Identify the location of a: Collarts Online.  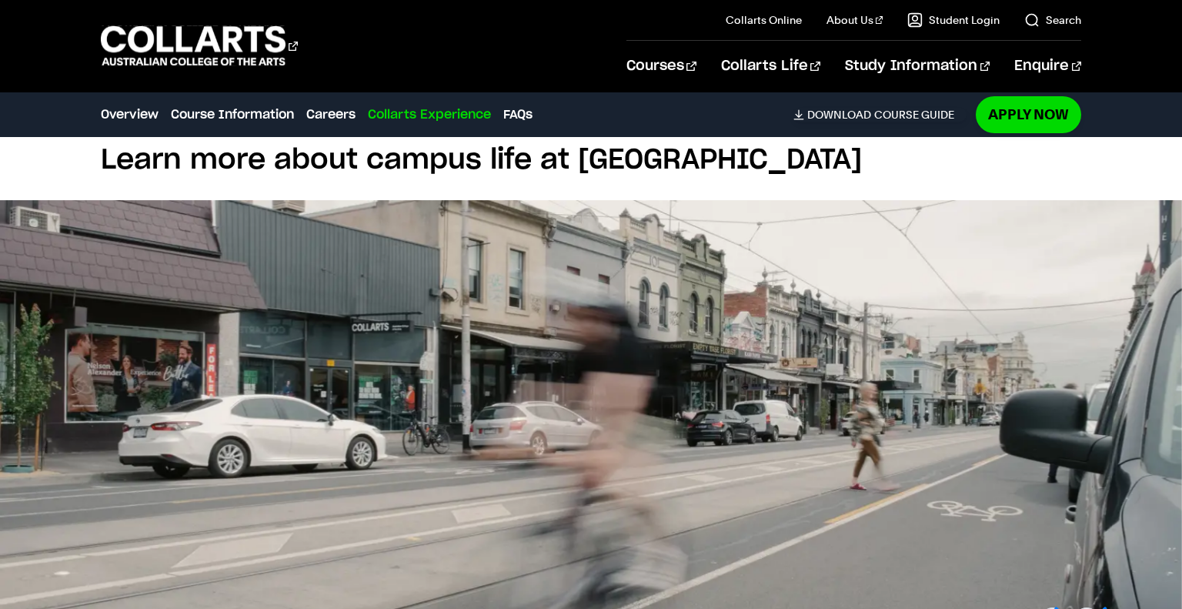
(764, 20).